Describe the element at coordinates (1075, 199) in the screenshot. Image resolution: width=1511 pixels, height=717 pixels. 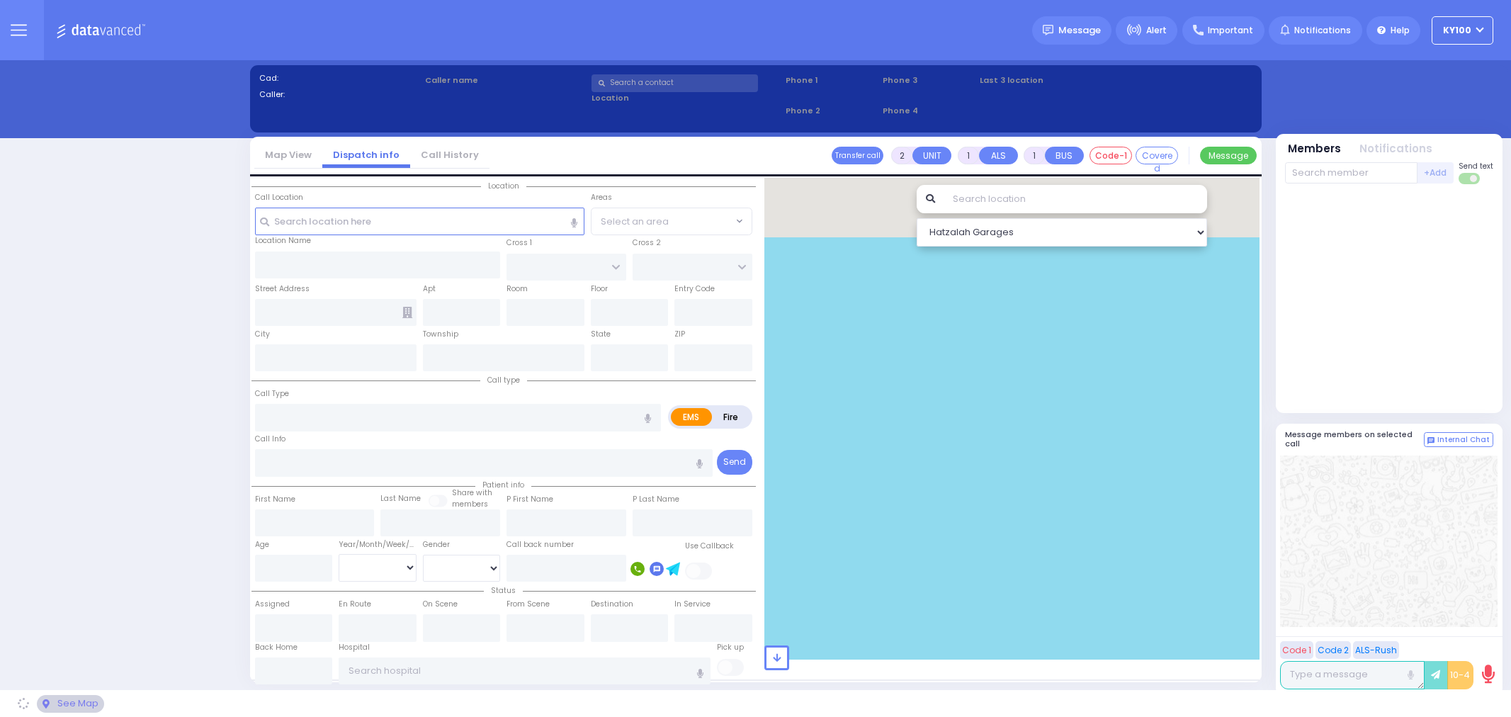
I see `input: Search location` at that location.